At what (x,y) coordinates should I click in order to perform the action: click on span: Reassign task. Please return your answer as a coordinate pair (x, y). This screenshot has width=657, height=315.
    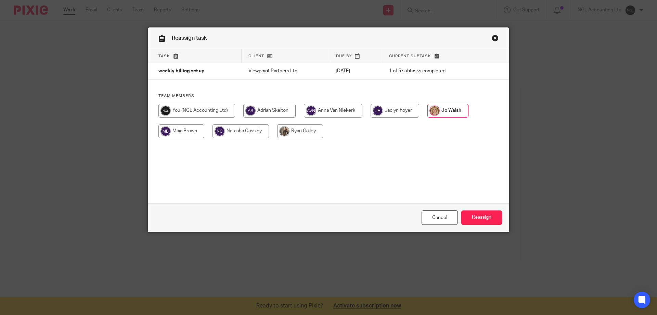
    Looking at the image, I should click on (189, 38).